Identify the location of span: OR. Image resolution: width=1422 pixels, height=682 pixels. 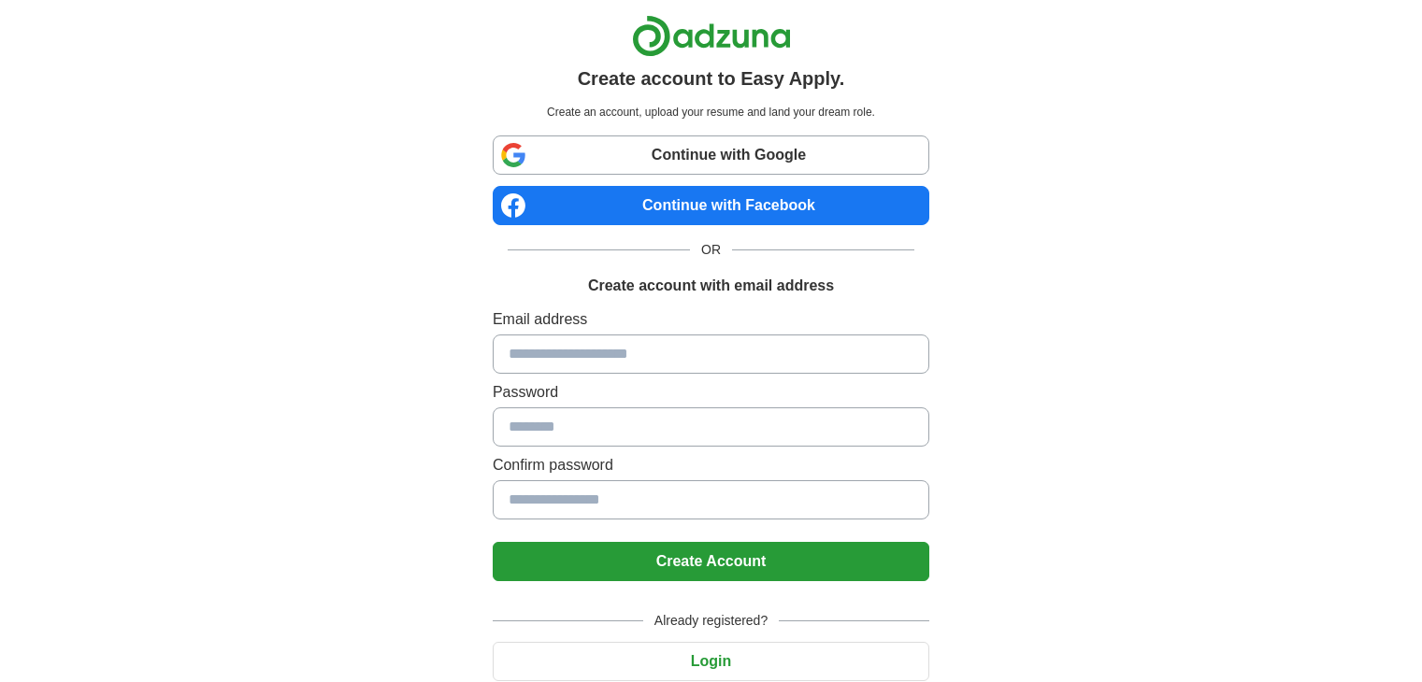
(710, 250).